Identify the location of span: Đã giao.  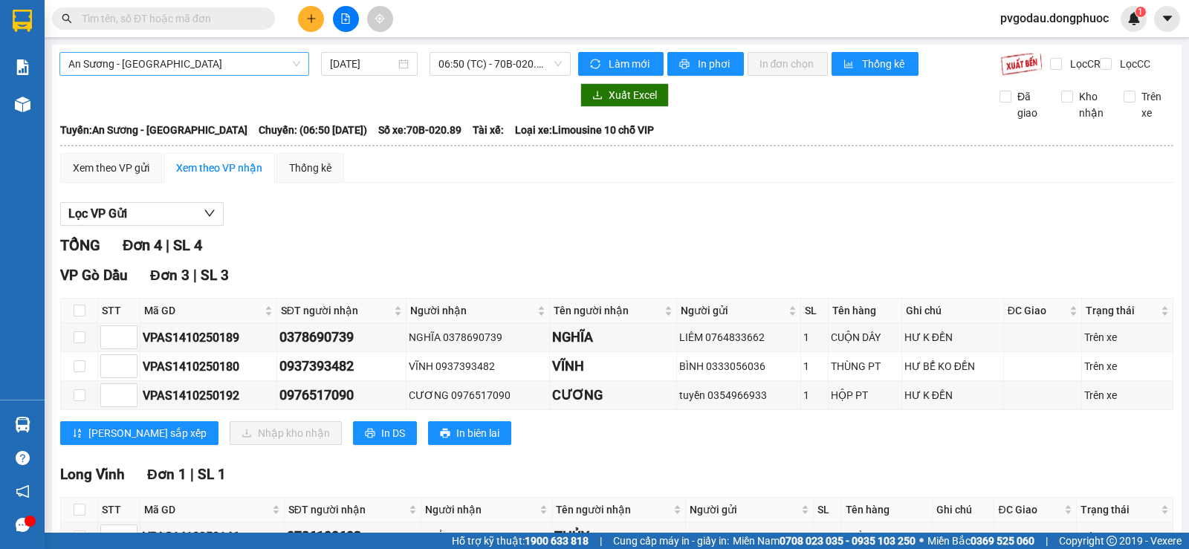
(1031, 105).